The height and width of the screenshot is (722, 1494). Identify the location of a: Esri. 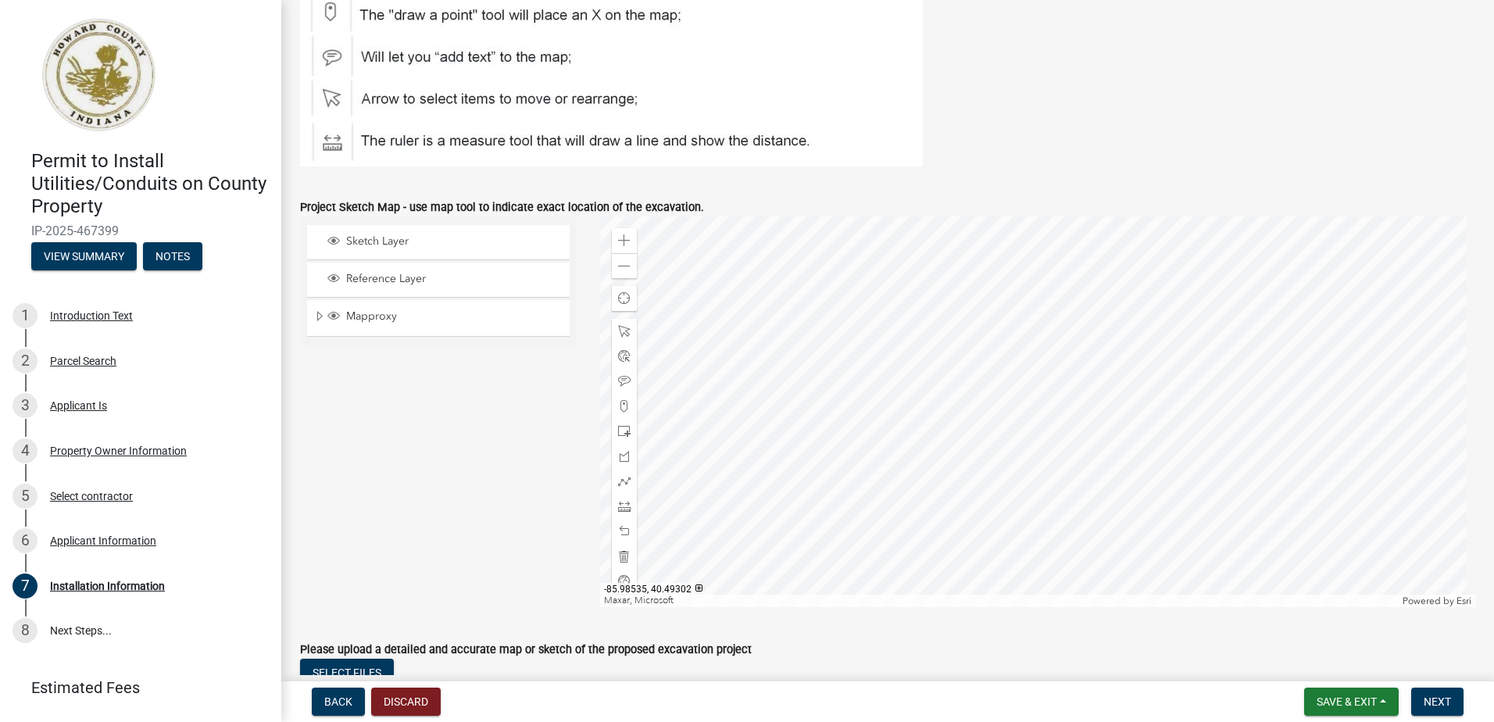
(1463, 601).